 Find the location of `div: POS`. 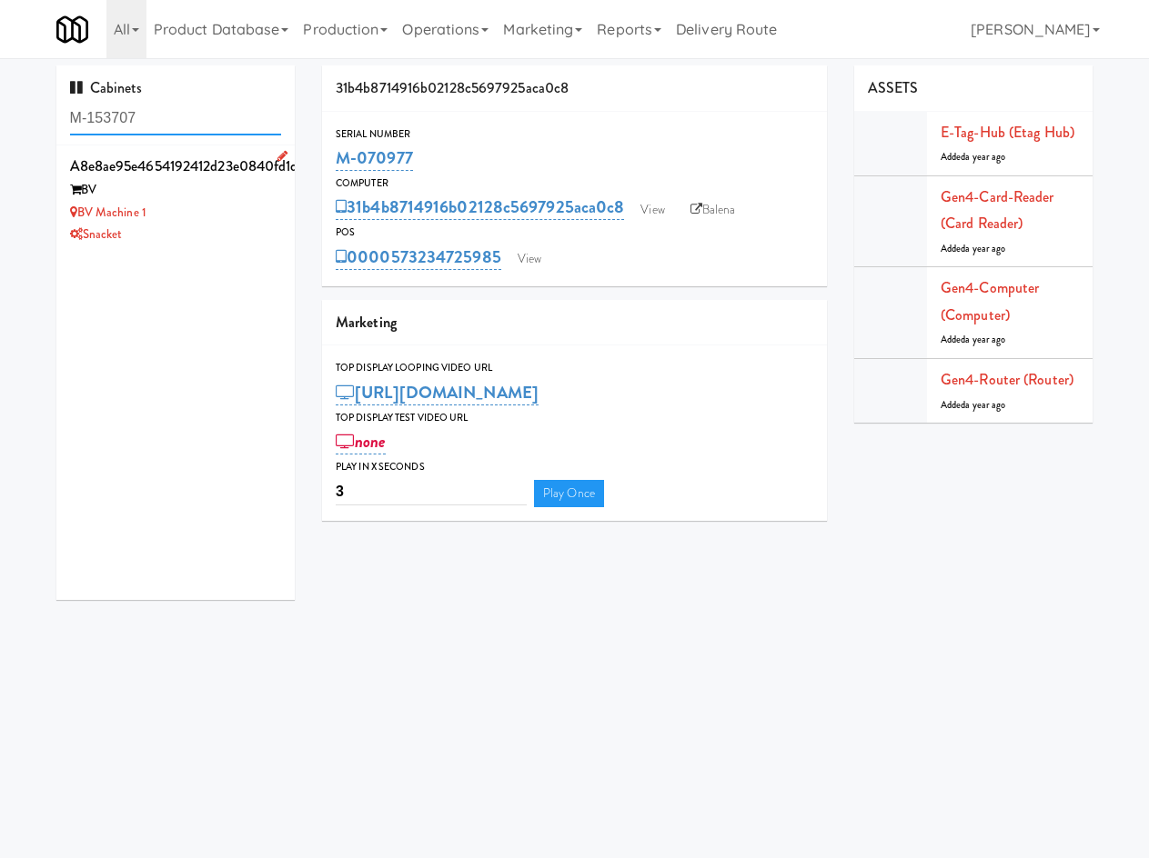

div: POS is located at coordinates (574, 233).